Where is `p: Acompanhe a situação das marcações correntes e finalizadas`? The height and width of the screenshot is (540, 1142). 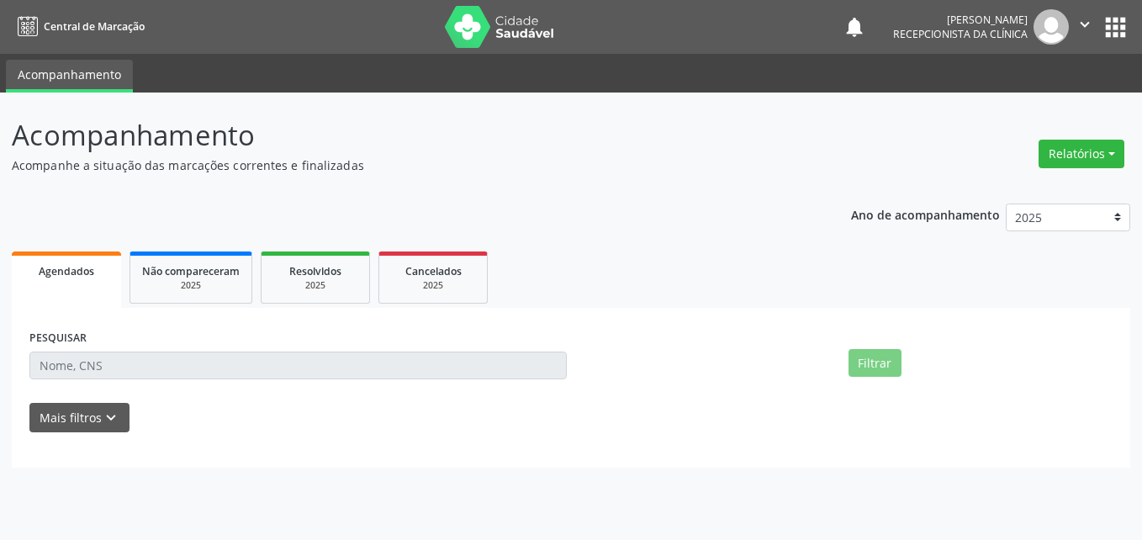 p: Acompanhe a situação das marcações correntes e finalizadas is located at coordinates (403, 165).